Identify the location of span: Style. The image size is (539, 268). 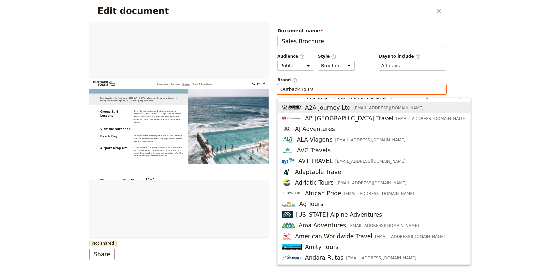
(336, 56).